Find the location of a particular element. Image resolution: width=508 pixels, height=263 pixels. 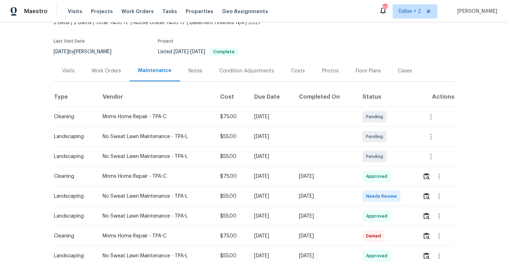

th: Due Date is located at coordinates (271, 97).